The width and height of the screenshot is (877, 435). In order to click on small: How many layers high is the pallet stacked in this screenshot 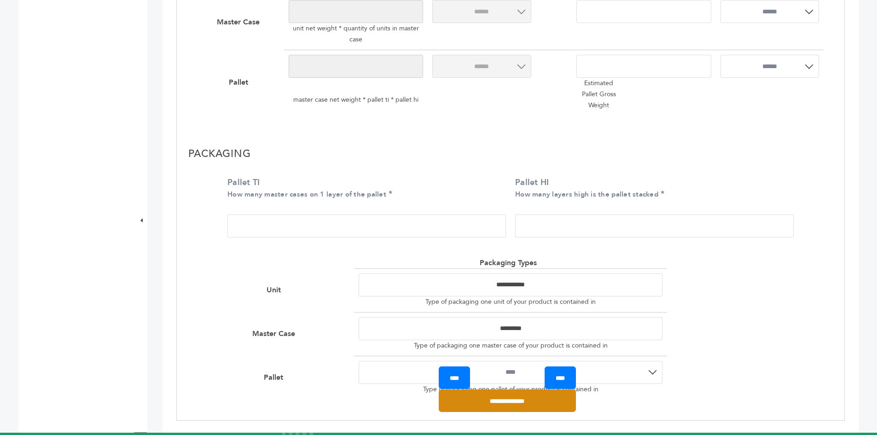, I will do `click(587, 194)`.